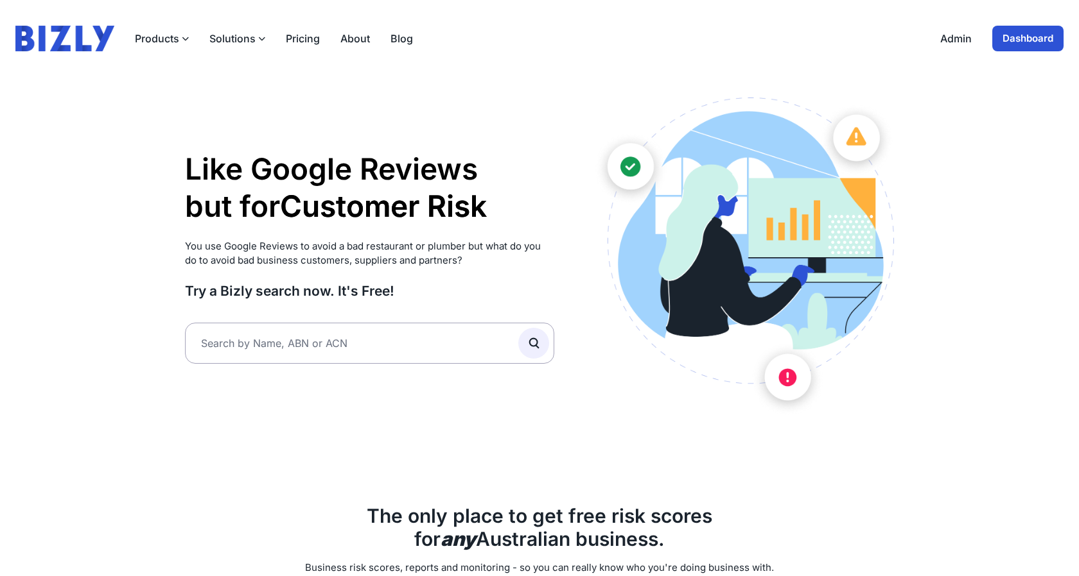 This screenshot has width=1079, height=576. I want to click on h3: Try a Bizly search now. It's Free!, so click(369, 291).